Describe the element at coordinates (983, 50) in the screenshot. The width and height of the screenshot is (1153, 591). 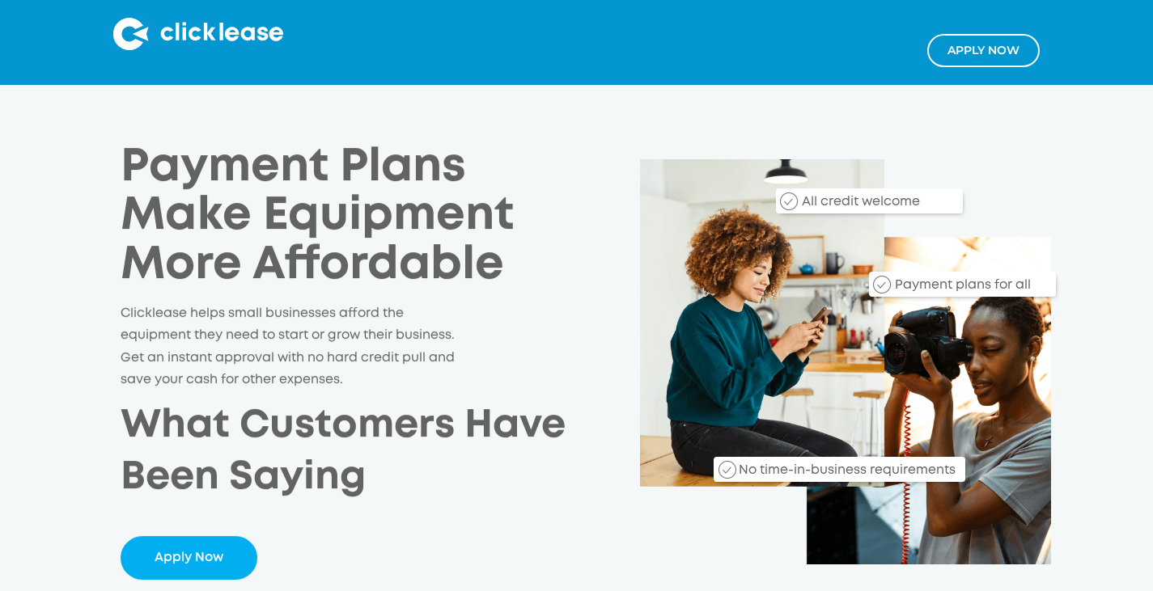
I see `a: Apply NOw` at that location.